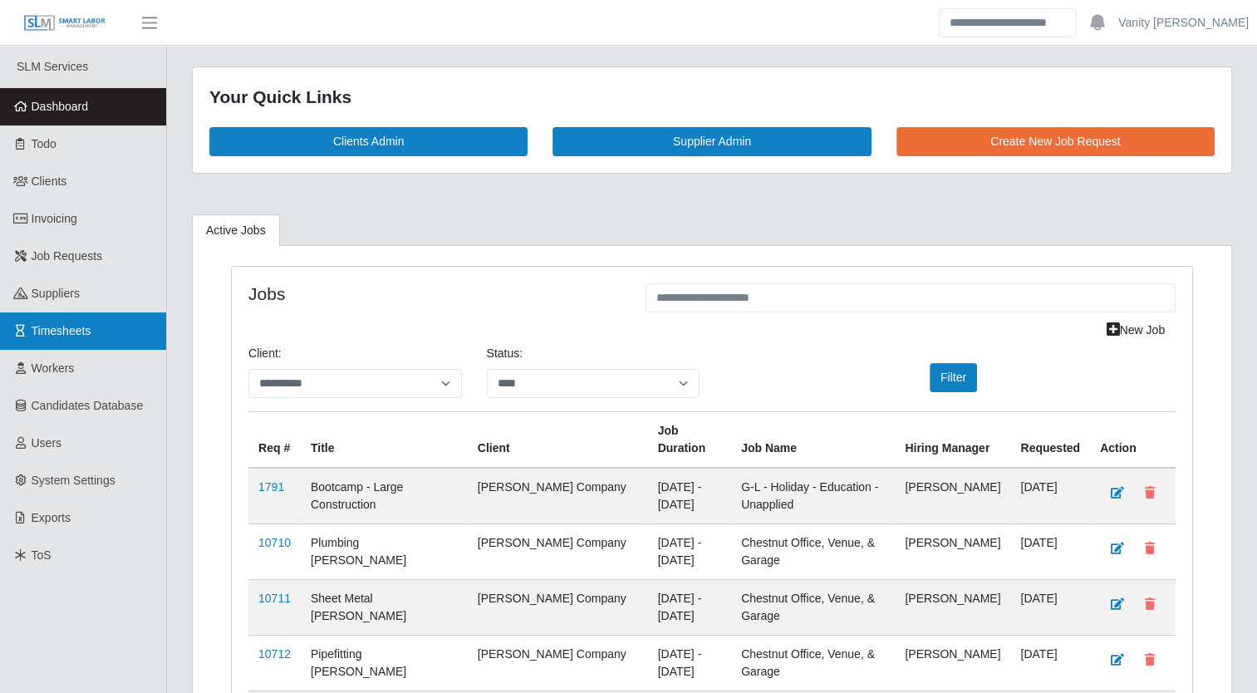 This screenshot has height=693, width=1257. I want to click on a: New Job, so click(1136, 330).